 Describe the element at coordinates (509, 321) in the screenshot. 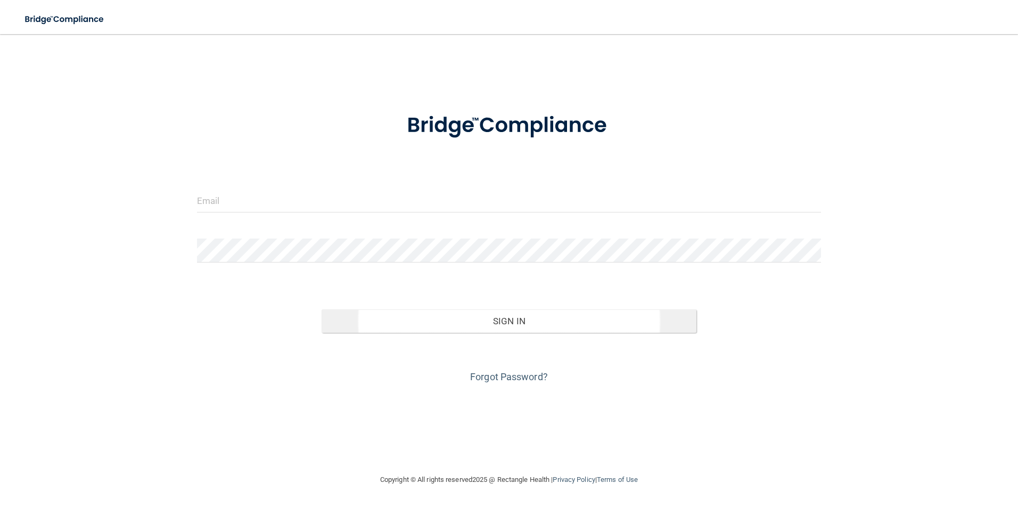

I see `button: Sign In` at that location.